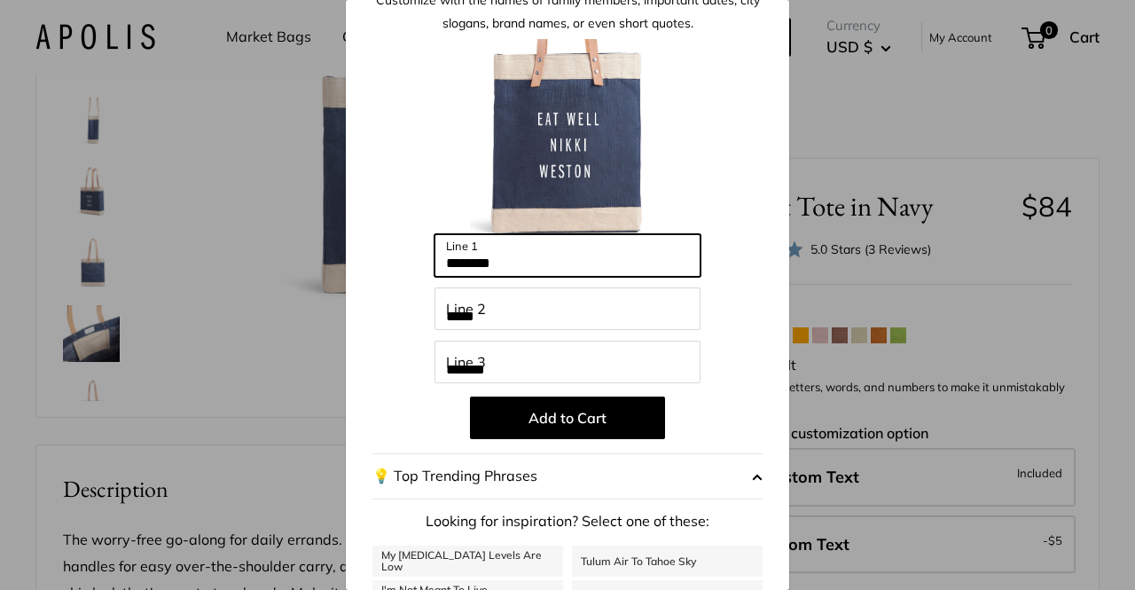 The width and height of the screenshot is (1135, 590). Describe the element at coordinates (567, 476) in the screenshot. I see `button: 💡 Top Trending Phrases` at that location.